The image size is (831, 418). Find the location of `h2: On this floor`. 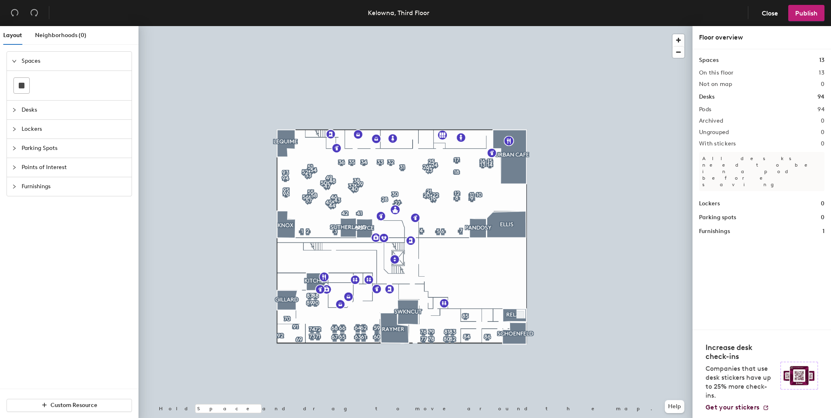

h2: On this floor is located at coordinates (716, 73).